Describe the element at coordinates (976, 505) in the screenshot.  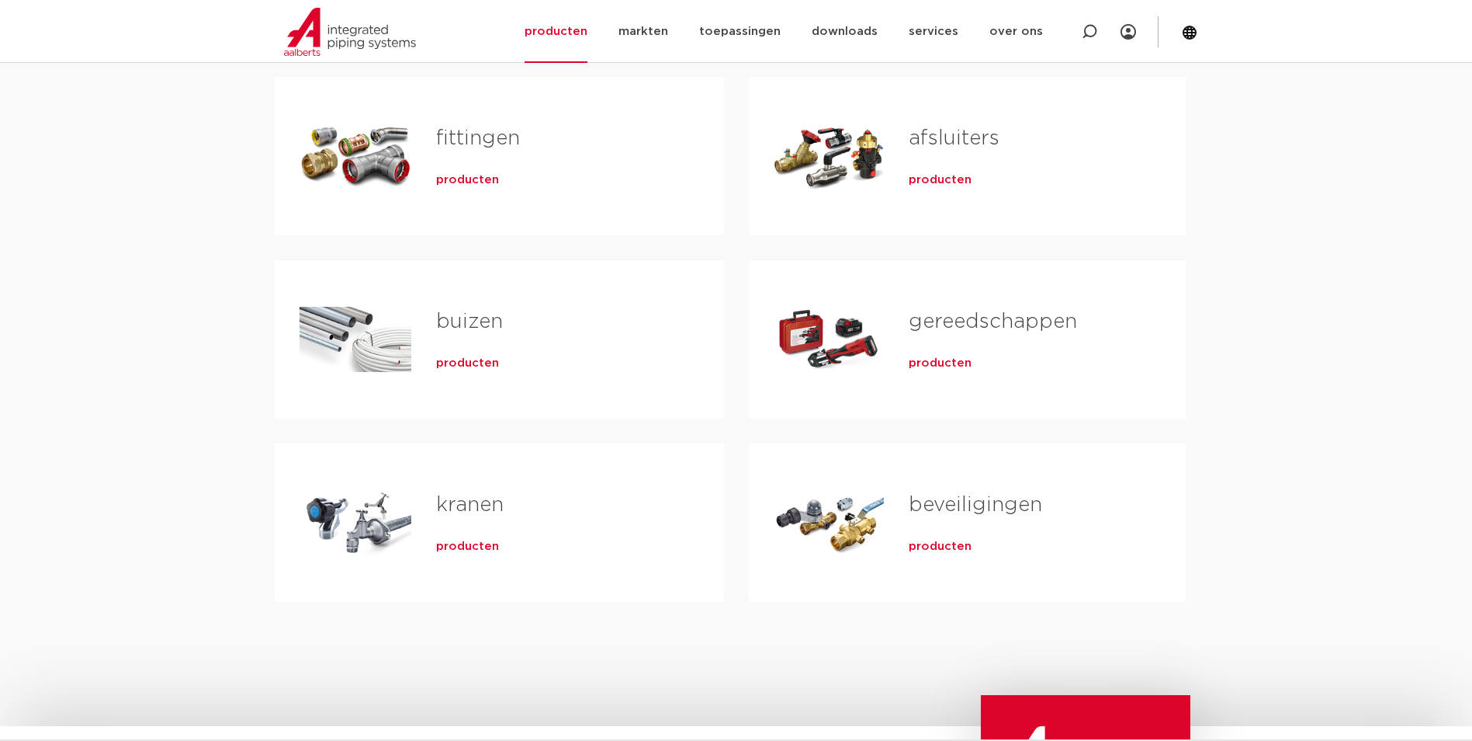
I see `a: beveiligingen` at that location.